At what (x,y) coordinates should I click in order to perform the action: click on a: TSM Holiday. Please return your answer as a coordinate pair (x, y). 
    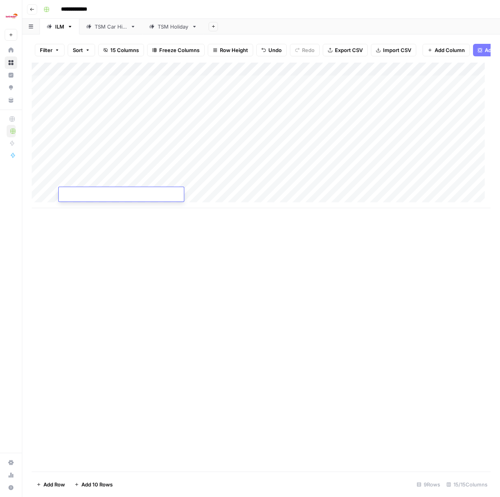
    Looking at the image, I should click on (173, 27).